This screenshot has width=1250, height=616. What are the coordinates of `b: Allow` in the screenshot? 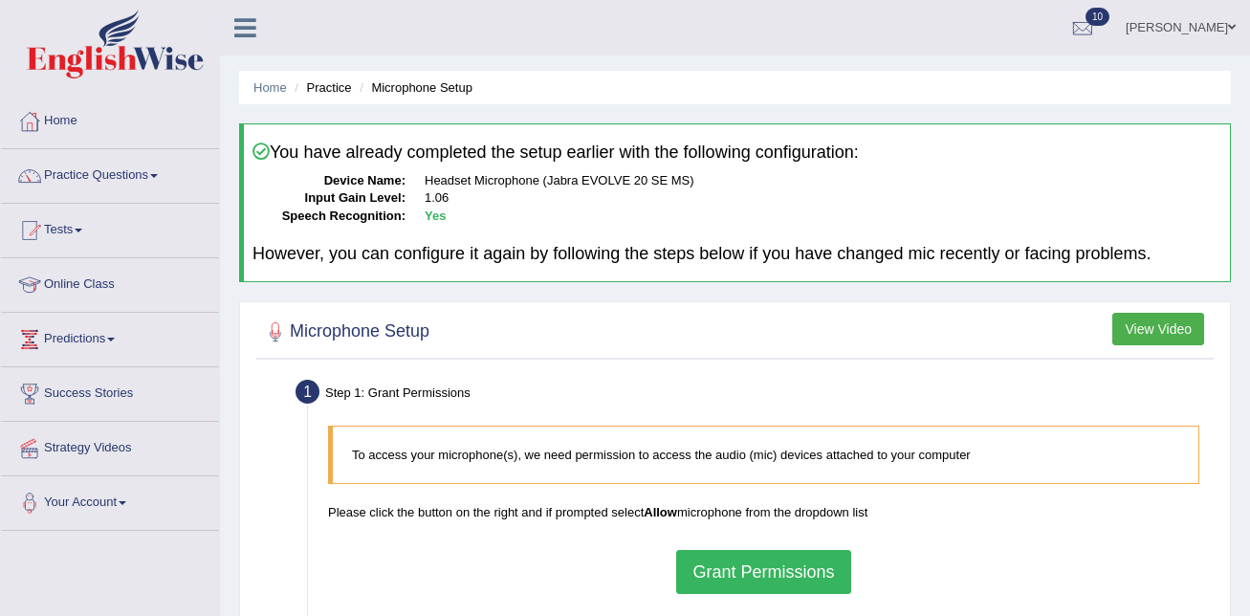 It's located at (660, 512).